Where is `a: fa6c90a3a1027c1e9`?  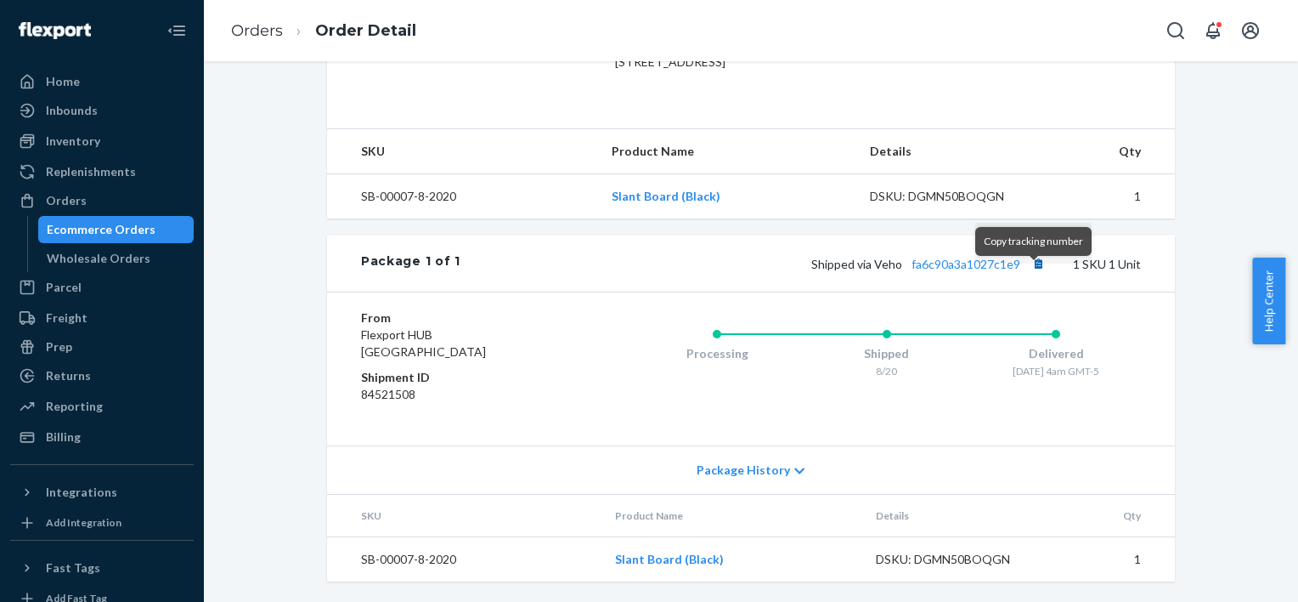 a: fa6c90a3a1027c1e9 is located at coordinates (966, 263).